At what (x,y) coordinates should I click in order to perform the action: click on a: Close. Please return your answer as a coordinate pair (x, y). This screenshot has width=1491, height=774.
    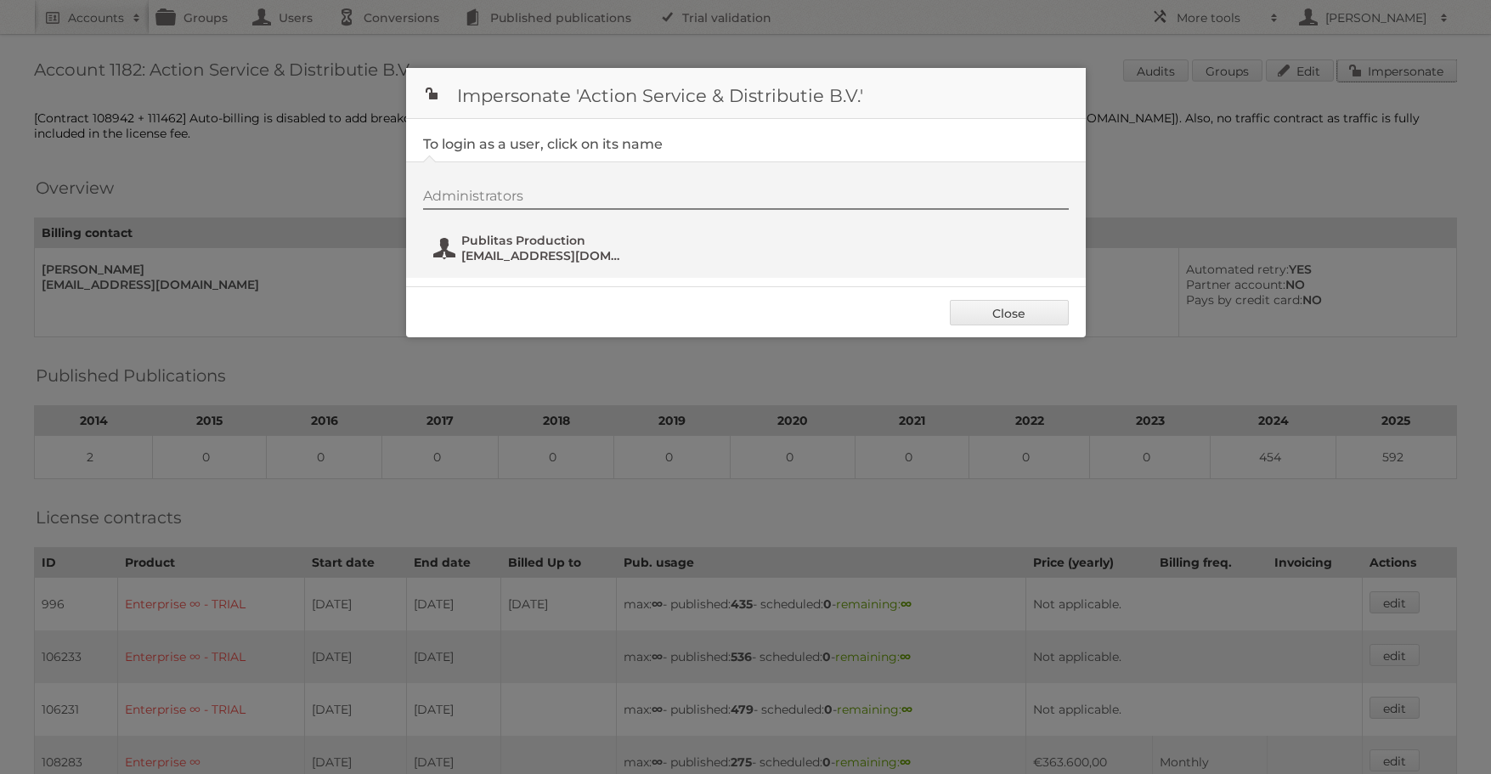
    Looking at the image, I should click on (1009, 313).